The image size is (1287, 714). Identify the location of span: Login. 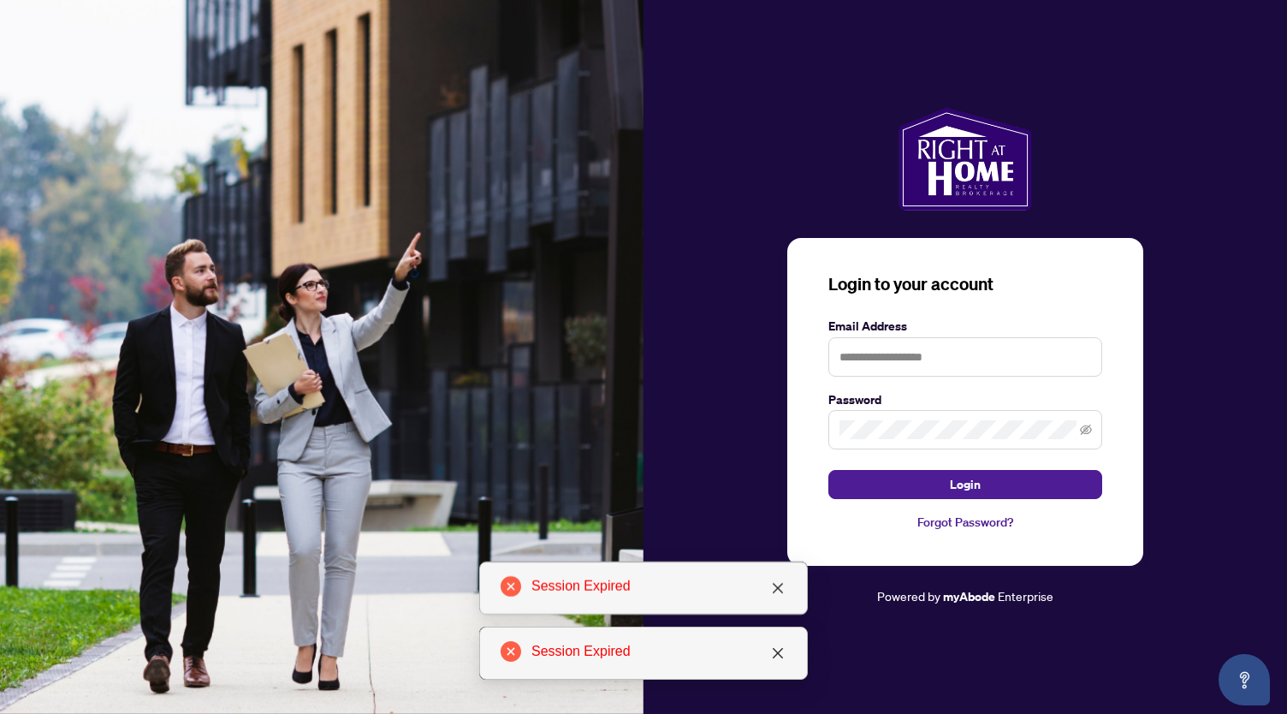
(966, 484).